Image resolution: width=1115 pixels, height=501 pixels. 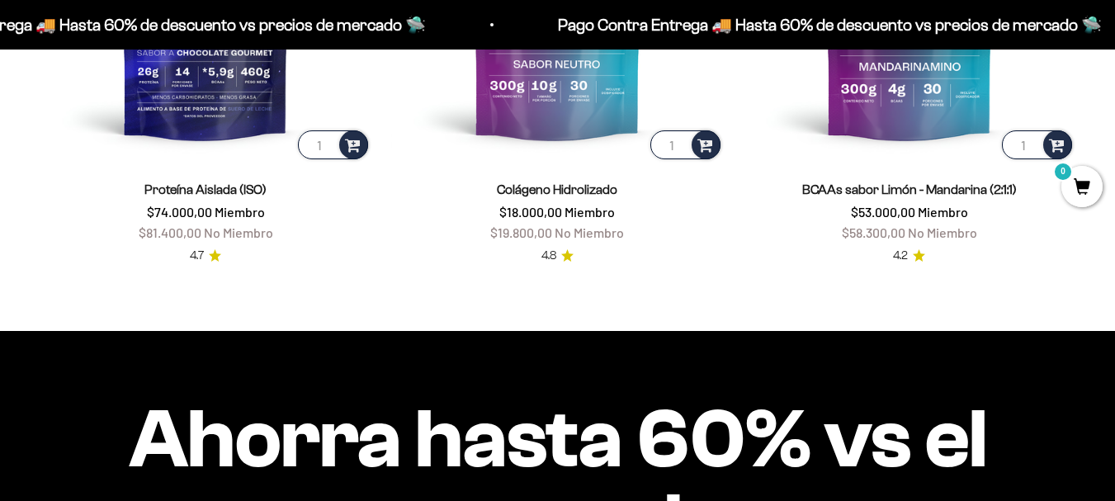 What do you see at coordinates (557, 256) in the screenshot?
I see `a: 4.84.8 de 5.0 estrellas` at bounding box center [557, 256].